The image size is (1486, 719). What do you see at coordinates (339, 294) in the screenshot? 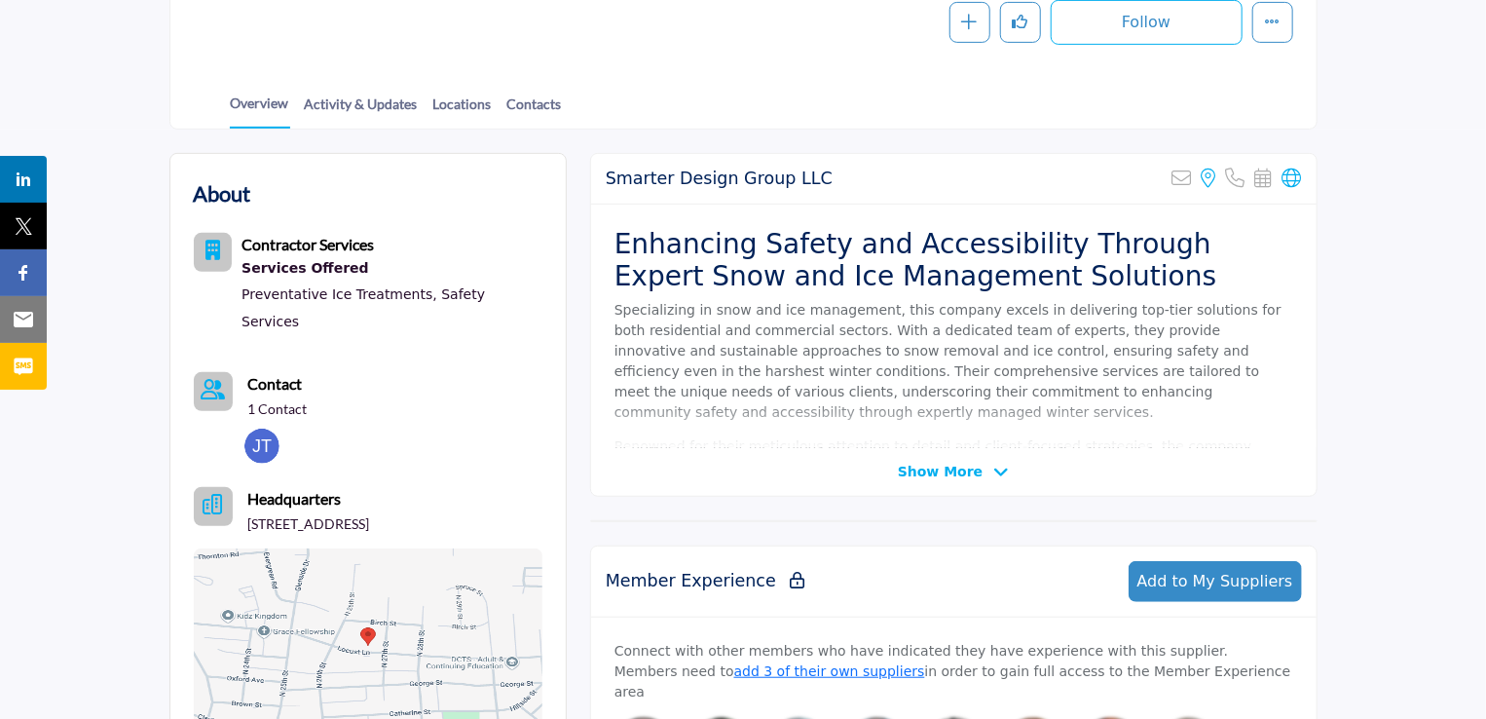
I see `a: Preventative Ice Treatments,` at bounding box center [339, 294].